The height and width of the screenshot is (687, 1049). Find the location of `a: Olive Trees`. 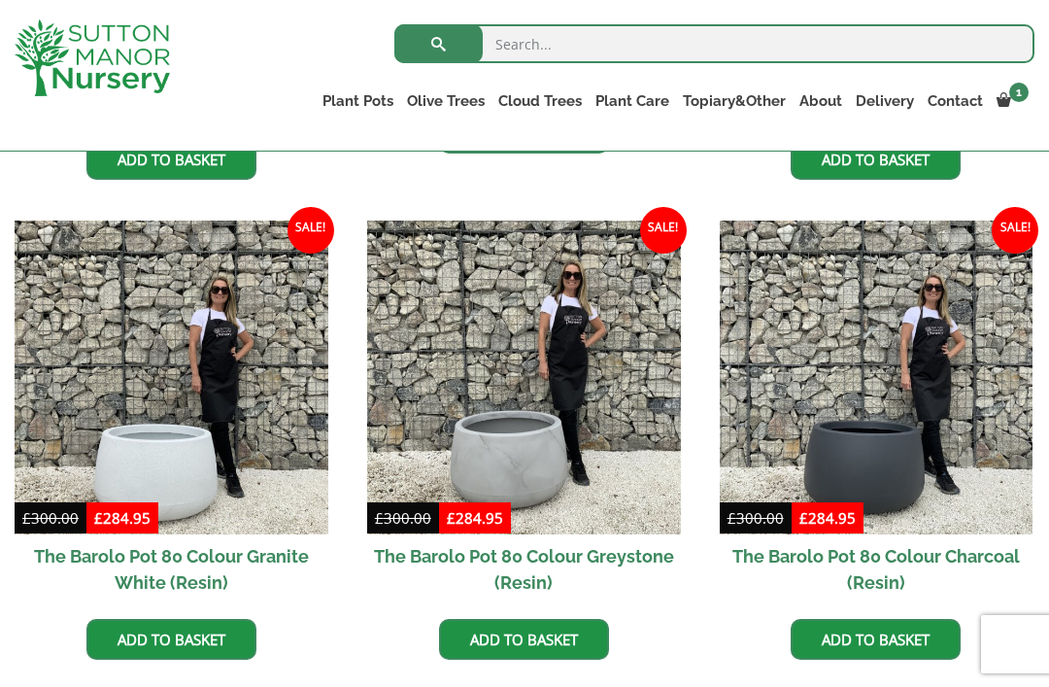

a: Olive Trees is located at coordinates (446, 101).